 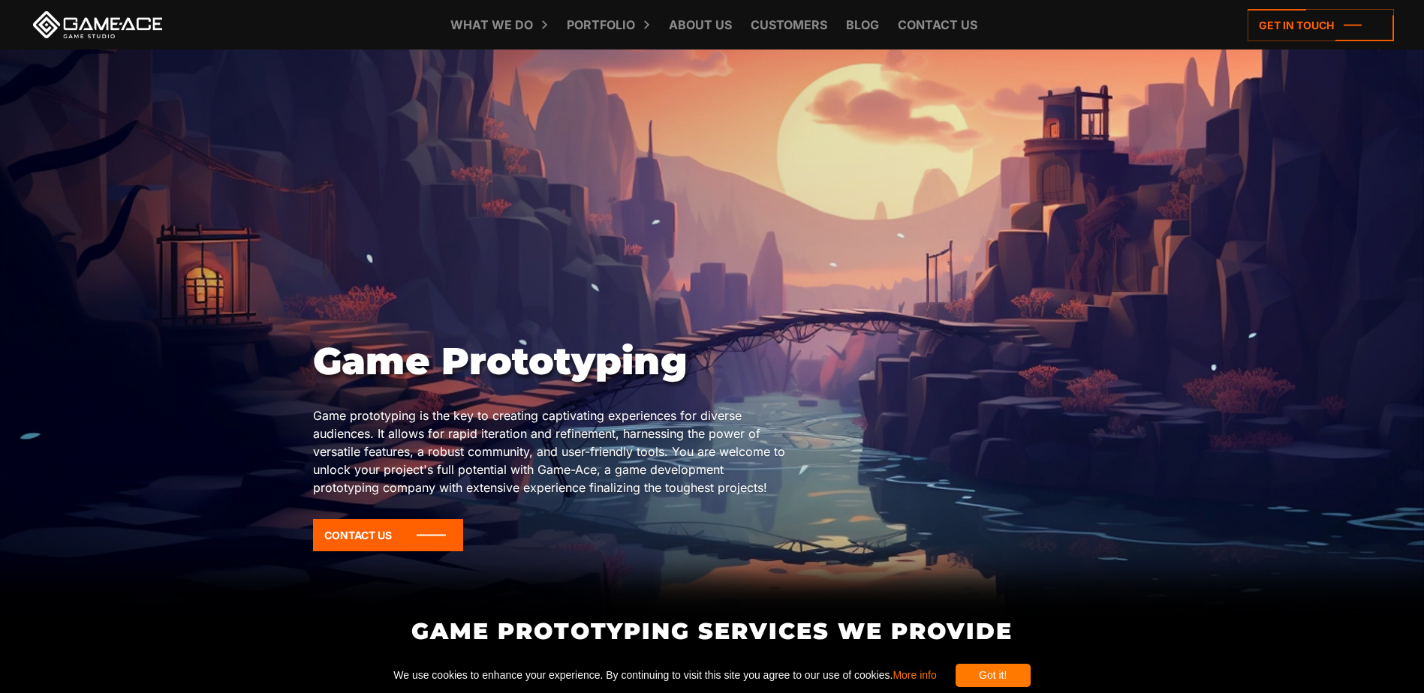 I want to click on p: Game prototyping is the key to creating captivating experiences for diverse audiences. It allows ..., so click(x=552, y=452).